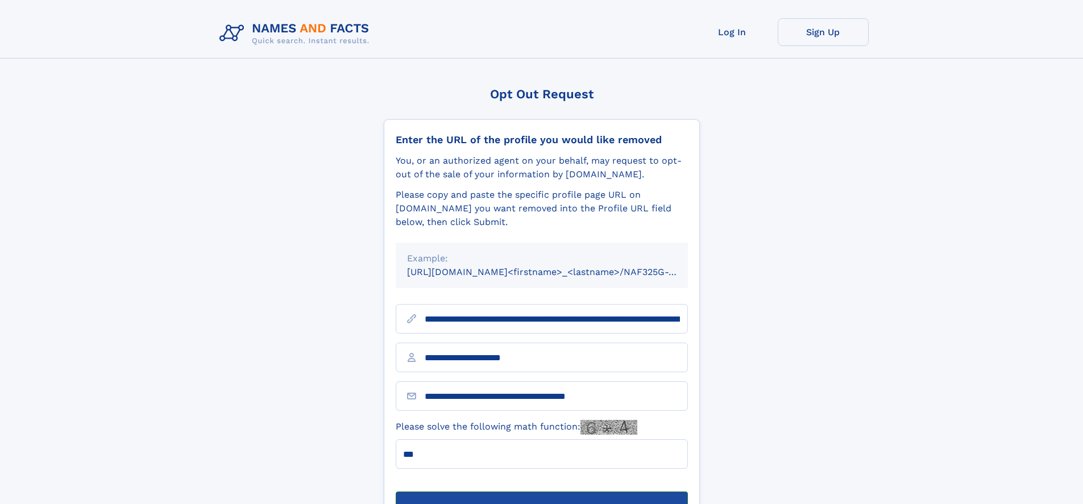  I want to click on div: You, or an authorized agent on your behalf, may request to opt-out of the sale of your informatio..., so click(542, 168).